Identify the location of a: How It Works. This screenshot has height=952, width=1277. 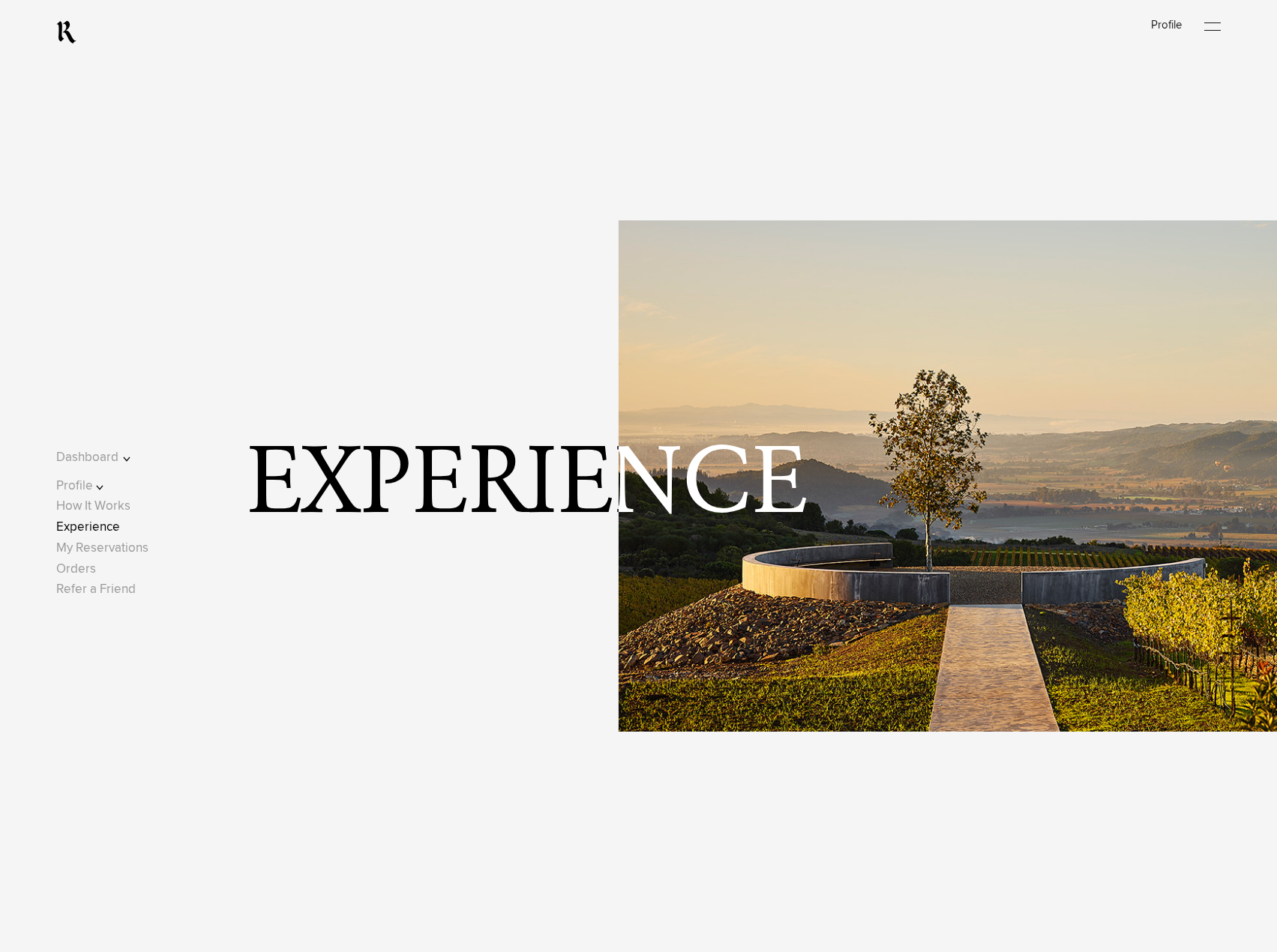
(93, 506).